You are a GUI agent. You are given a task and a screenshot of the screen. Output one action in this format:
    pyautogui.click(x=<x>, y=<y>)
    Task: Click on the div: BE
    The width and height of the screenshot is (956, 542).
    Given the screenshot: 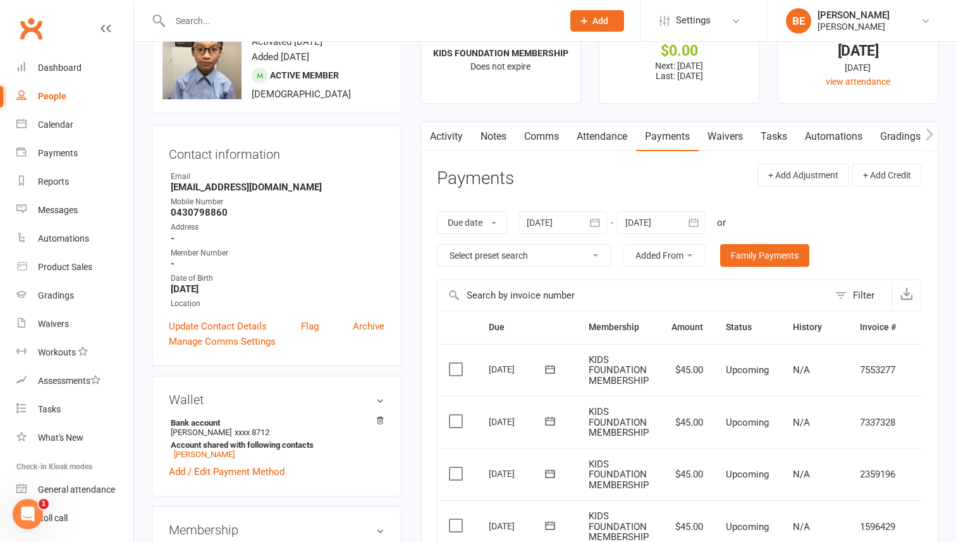 What is the action you would take?
    pyautogui.click(x=798, y=21)
    